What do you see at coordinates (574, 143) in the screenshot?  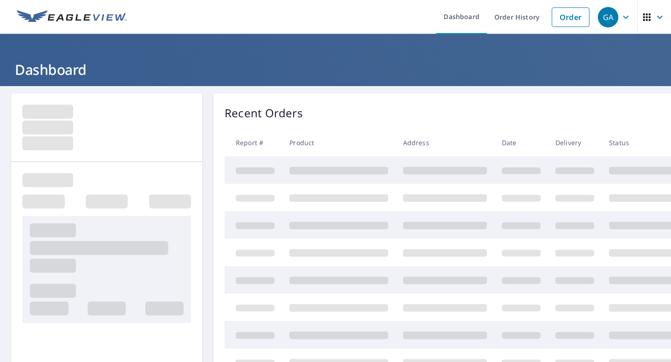 I see `th: Delivery` at bounding box center [574, 143].